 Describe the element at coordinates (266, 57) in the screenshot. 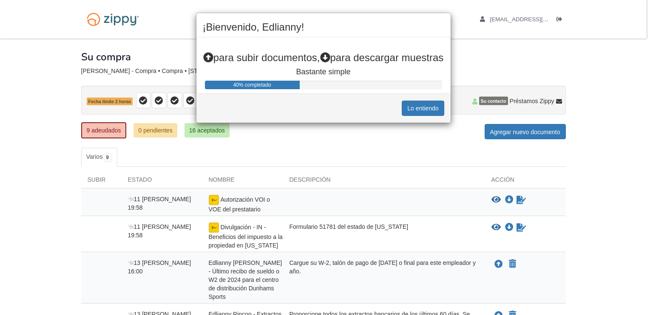

I see `font: para subir documentos,` at that location.